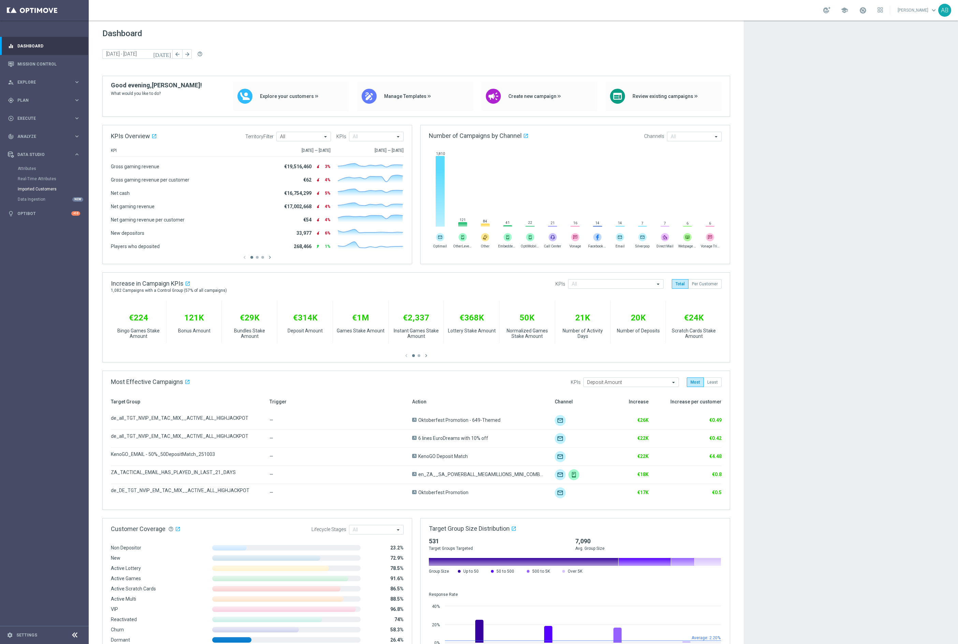 Image resolution: width=958 pixels, height=644 pixels. Describe the element at coordinates (44, 189) in the screenshot. I see `a: Imported Customers` at that location.